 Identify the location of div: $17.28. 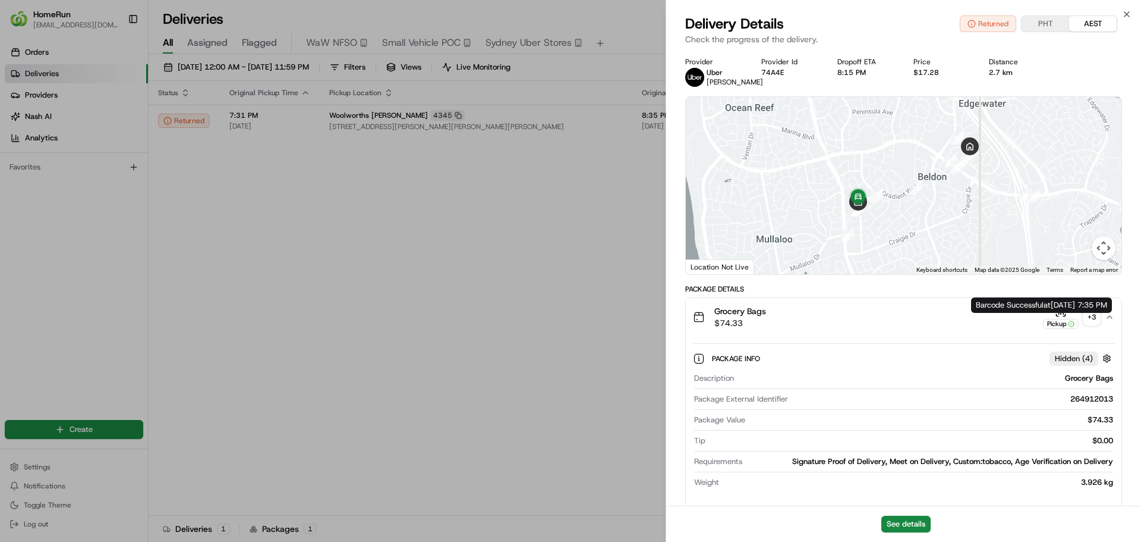
(942, 73).